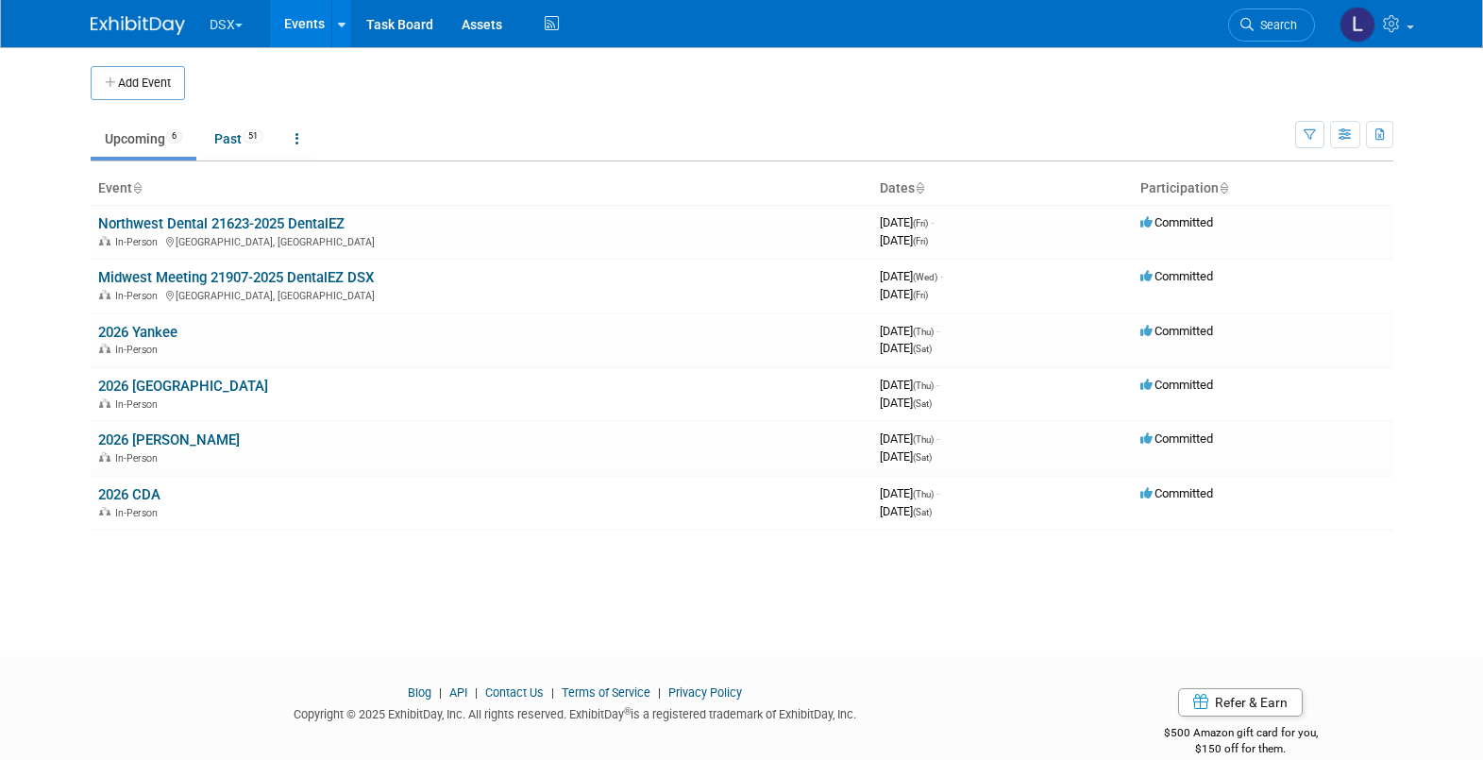 This screenshot has height=760, width=1483. Describe the element at coordinates (1263, 189) in the screenshot. I see `th: Participation` at that location.